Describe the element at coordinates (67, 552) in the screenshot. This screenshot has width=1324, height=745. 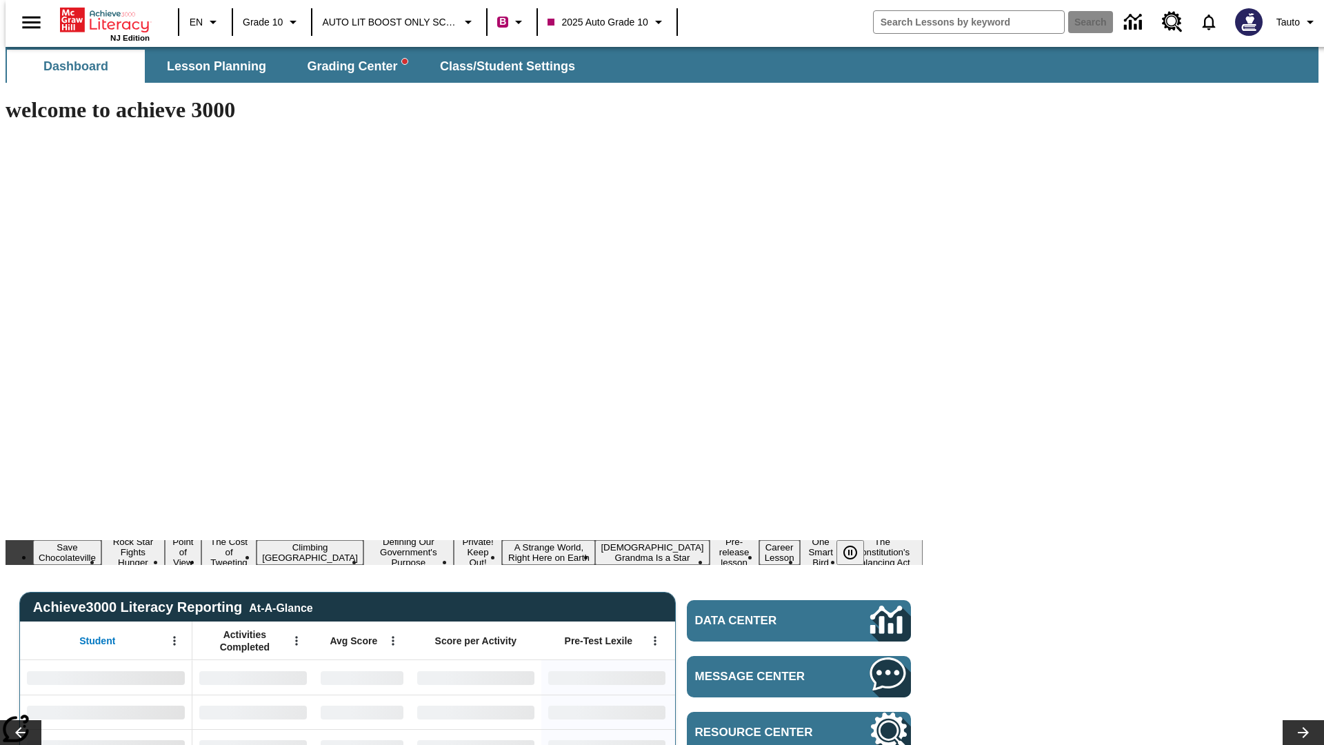
I see `button: Slide 1 Save Chocolateville` at that location.